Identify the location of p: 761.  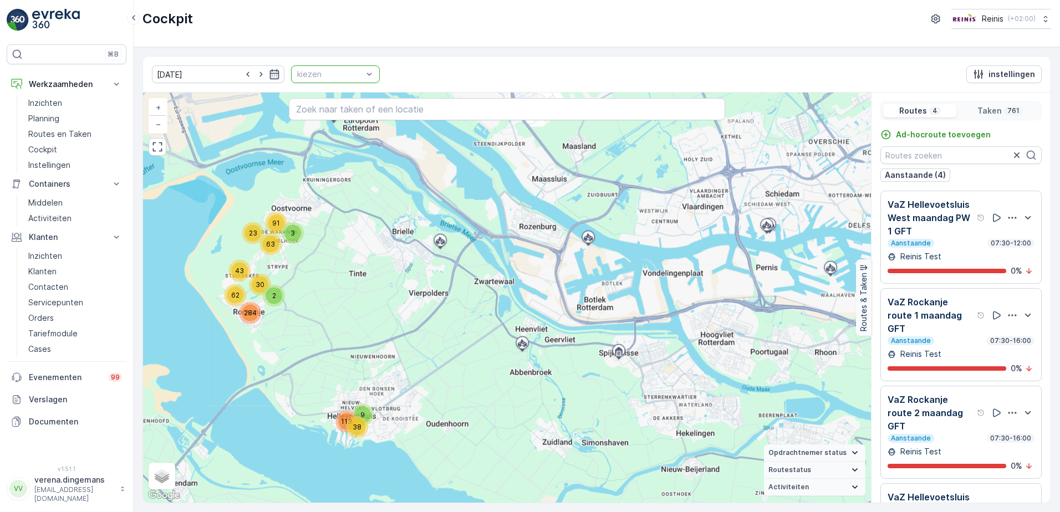
(1013, 111).